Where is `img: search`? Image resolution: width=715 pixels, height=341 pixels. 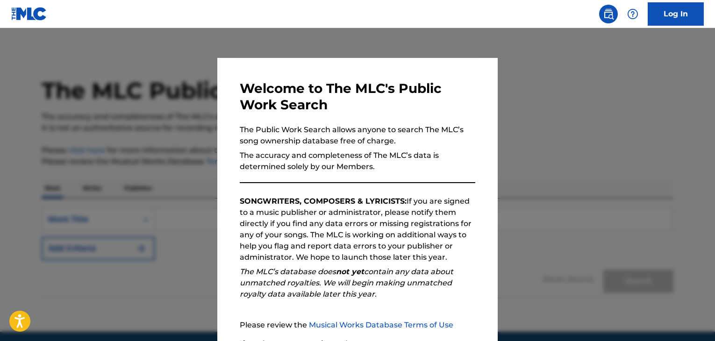
img: search is located at coordinates (609, 14).